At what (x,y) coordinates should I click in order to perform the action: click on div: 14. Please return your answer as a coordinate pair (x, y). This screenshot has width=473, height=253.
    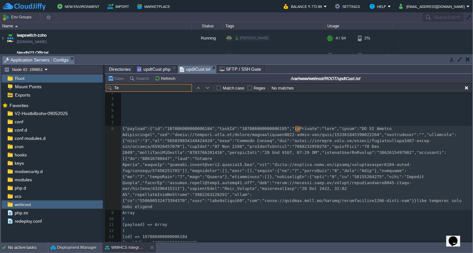
    Looking at the image, I should click on (110, 243).